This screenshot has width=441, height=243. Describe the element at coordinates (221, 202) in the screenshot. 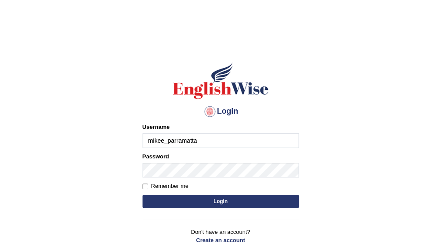

I see `button: Login` at that location.